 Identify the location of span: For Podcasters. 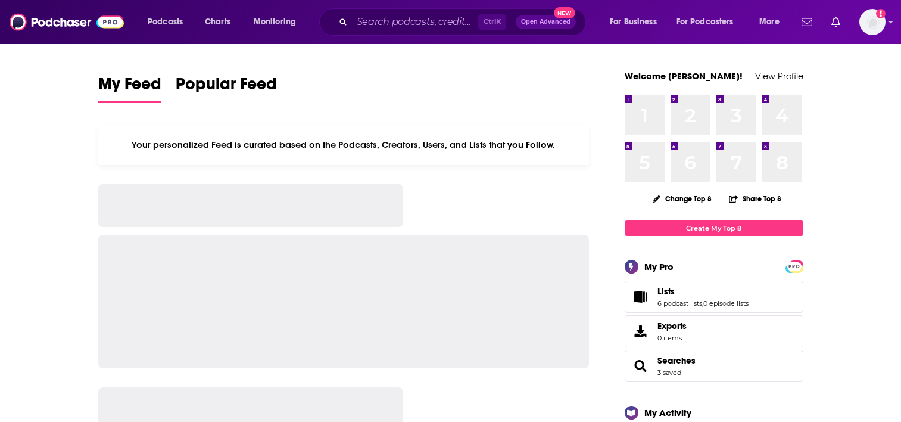
(705, 22).